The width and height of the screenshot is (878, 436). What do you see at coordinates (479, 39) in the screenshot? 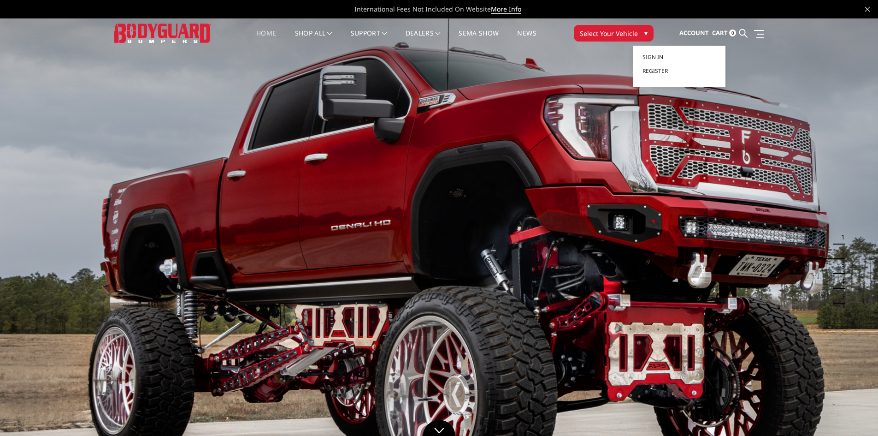
I see `a: SEMA Show` at bounding box center [479, 39].